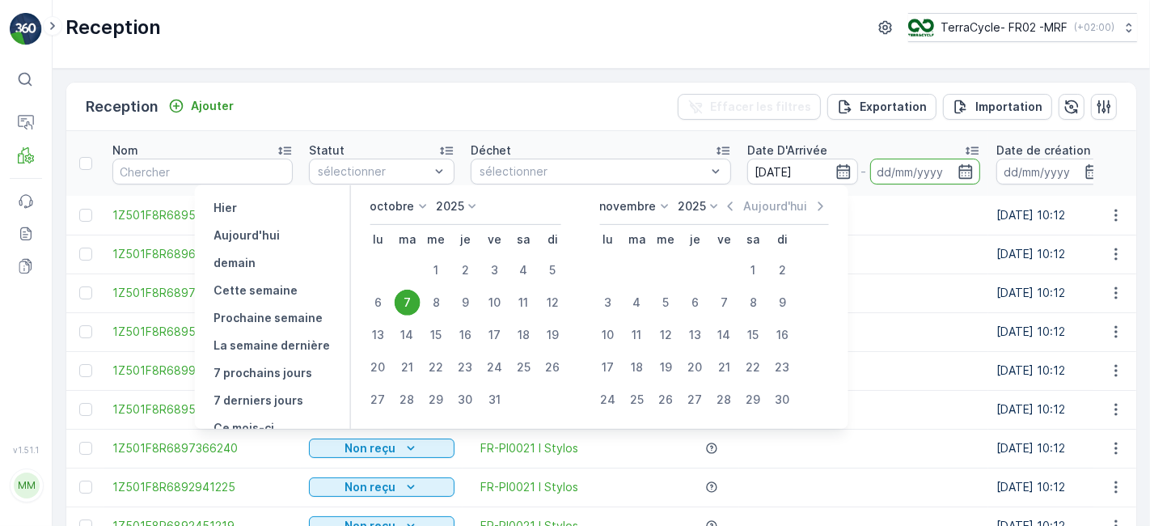 The width and height of the screenshot is (1150, 526). What do you see at coordinates (407, 367) in the screenshot?
I see `div: 21` at bounding box center [407, 367].